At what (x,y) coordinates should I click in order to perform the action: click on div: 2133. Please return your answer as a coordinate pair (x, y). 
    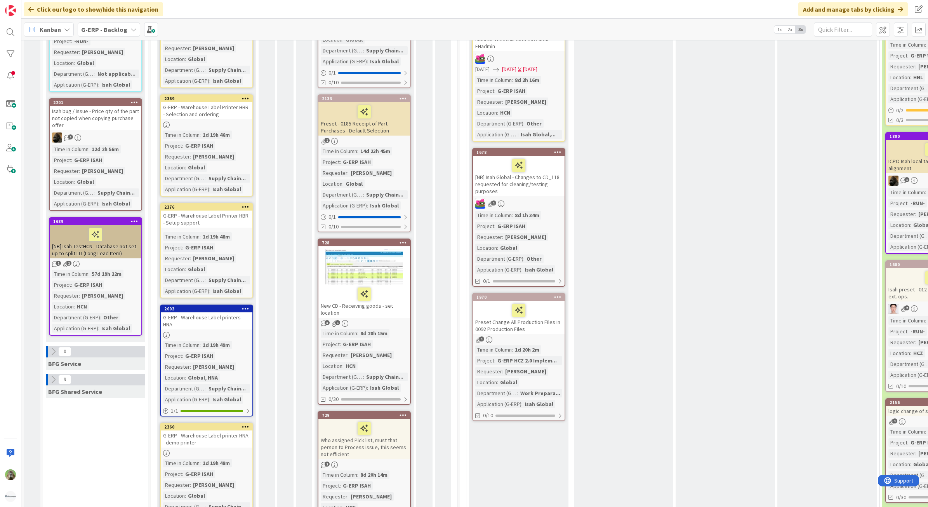
    Looking at the image, I should click on (364, 99).